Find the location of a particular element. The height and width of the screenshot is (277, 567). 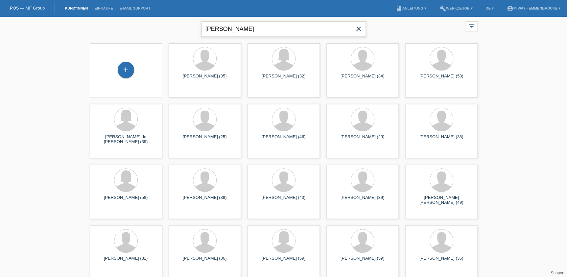

div: Kund*in hinzufügen is located at coordinates (126, 70).